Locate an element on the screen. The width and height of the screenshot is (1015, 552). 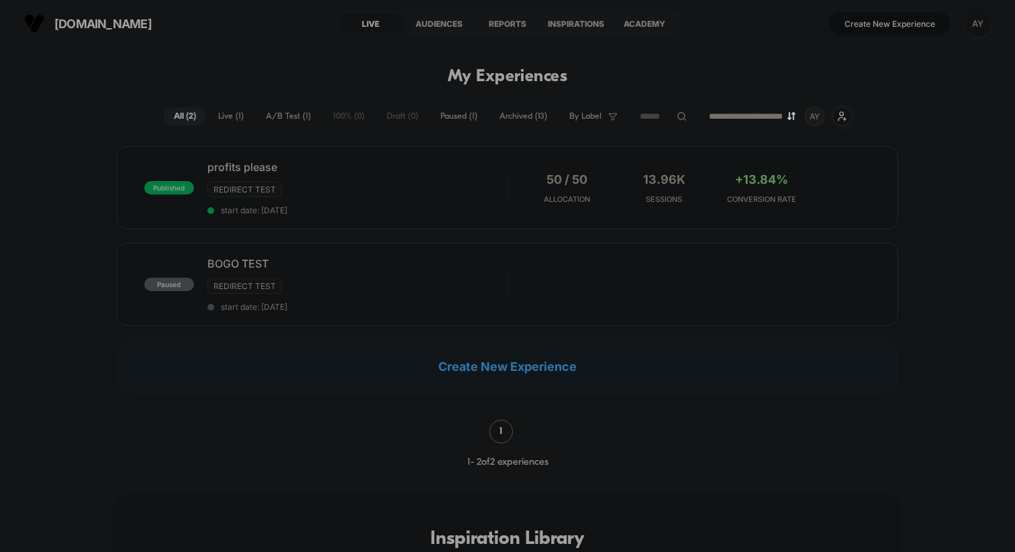
span: profits please is located at coordinates (357, 167).